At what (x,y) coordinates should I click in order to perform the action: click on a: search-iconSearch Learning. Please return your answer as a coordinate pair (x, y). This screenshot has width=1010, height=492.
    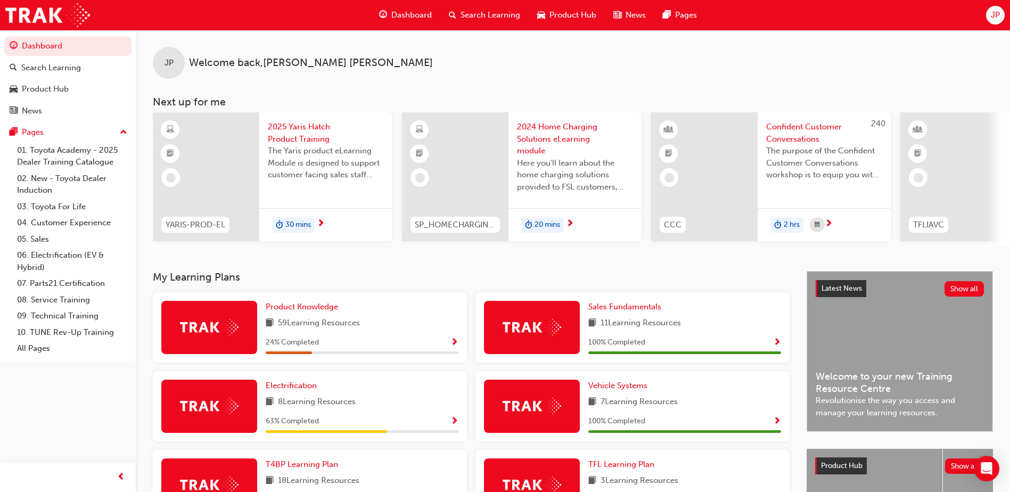
    Looking at the image, I should click on (484, 15).